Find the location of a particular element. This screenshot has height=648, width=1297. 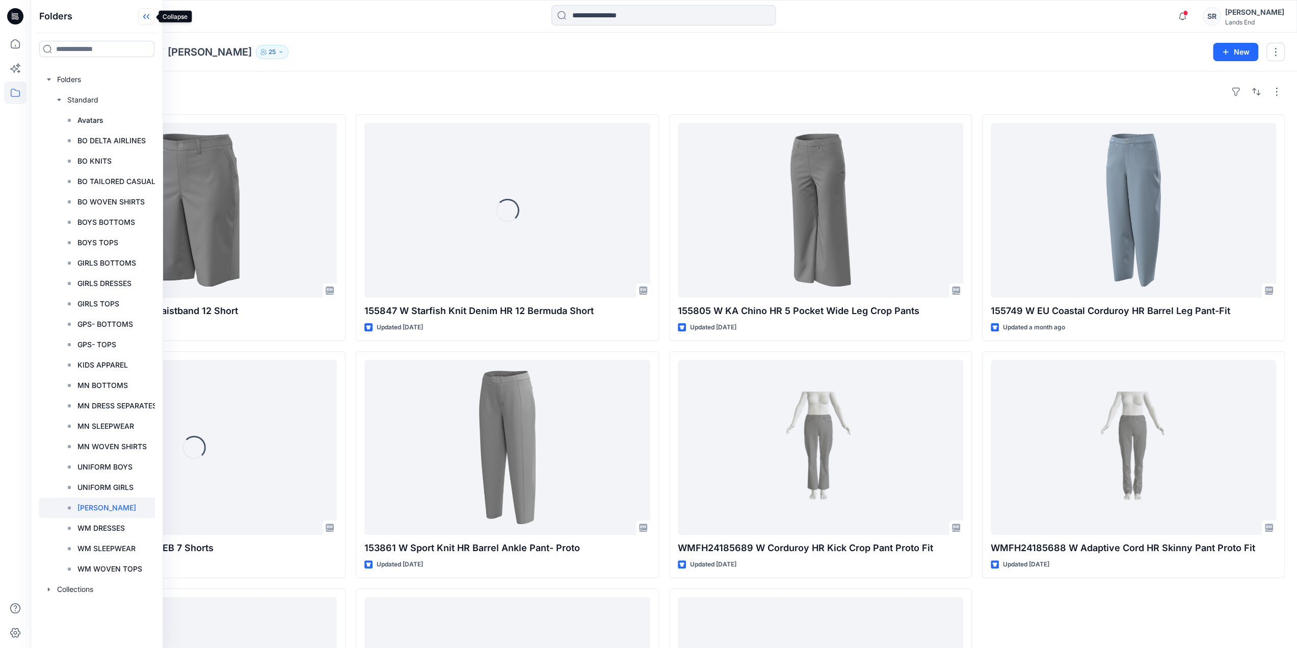

a: 155805 W KA Chino HR 5 Pocket Wide Leg Crop Pants is located at coordinates (821, 210).